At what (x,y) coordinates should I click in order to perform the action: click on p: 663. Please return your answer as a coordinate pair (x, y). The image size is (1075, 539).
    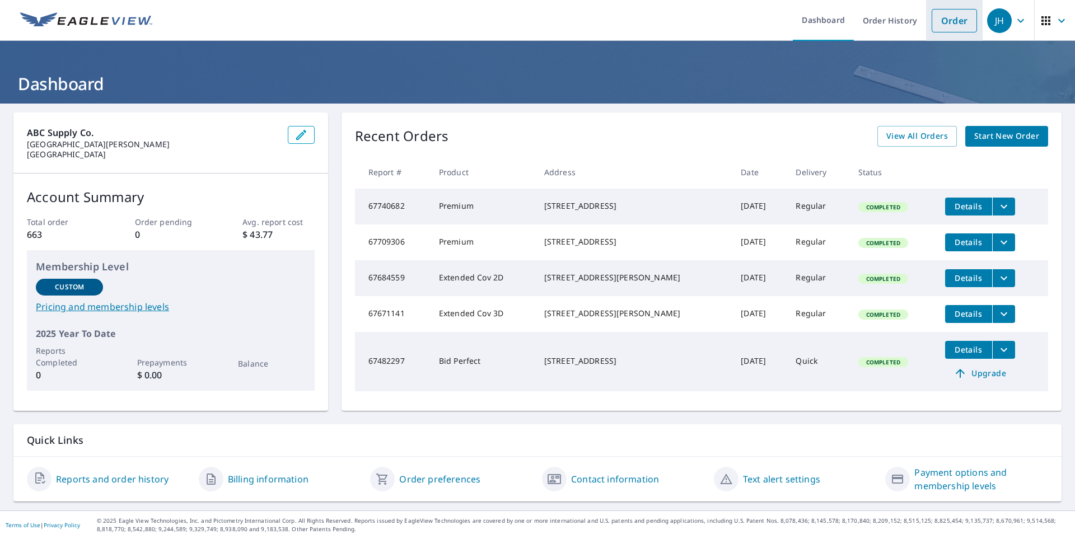
    Looking at the image, I should click on (63, 235).